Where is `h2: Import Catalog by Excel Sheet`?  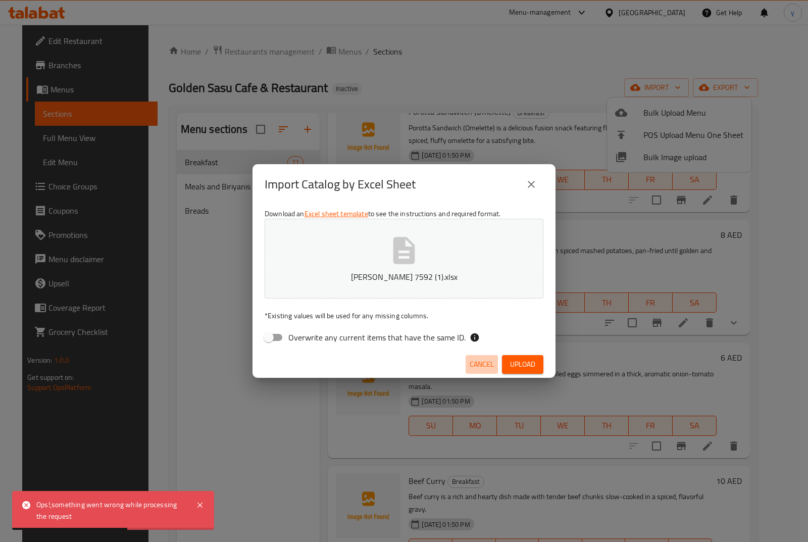
h2: Import Catalog by Excel Sheet is located at coordinates (340, 184).